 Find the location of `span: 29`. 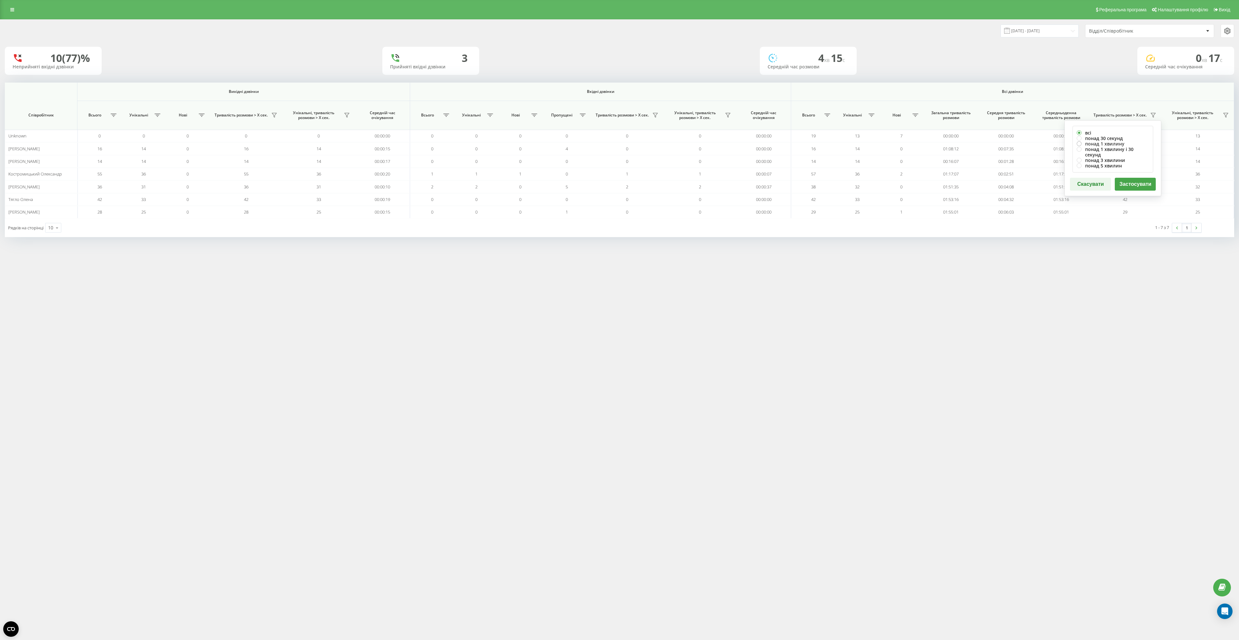

span: 29 is located at coordinates (814, 212).